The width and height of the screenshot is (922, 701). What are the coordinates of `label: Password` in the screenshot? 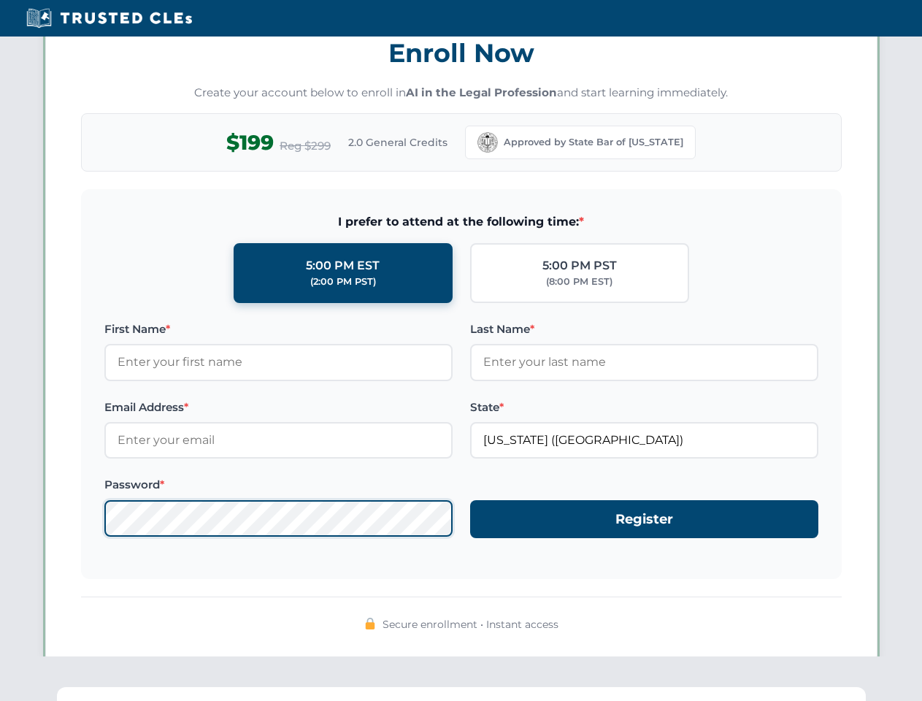 It's located at (278, 485).